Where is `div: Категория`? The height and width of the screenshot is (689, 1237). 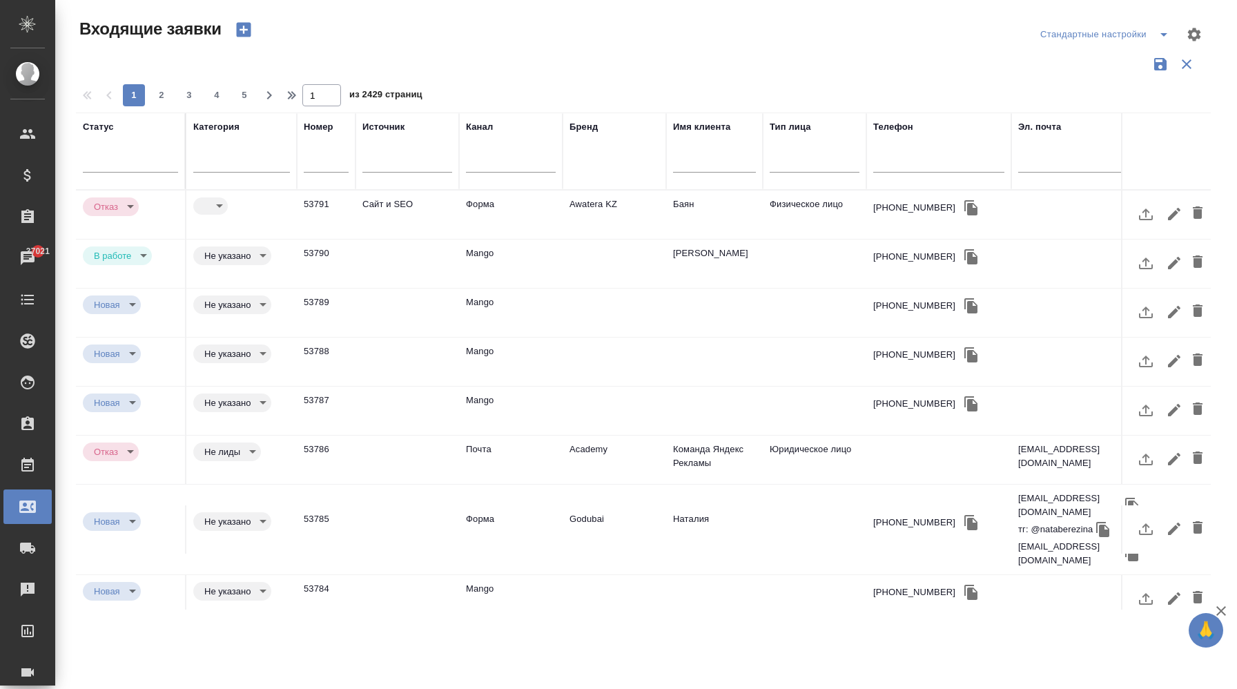 div: Категория is located at coordinates (216, 127).